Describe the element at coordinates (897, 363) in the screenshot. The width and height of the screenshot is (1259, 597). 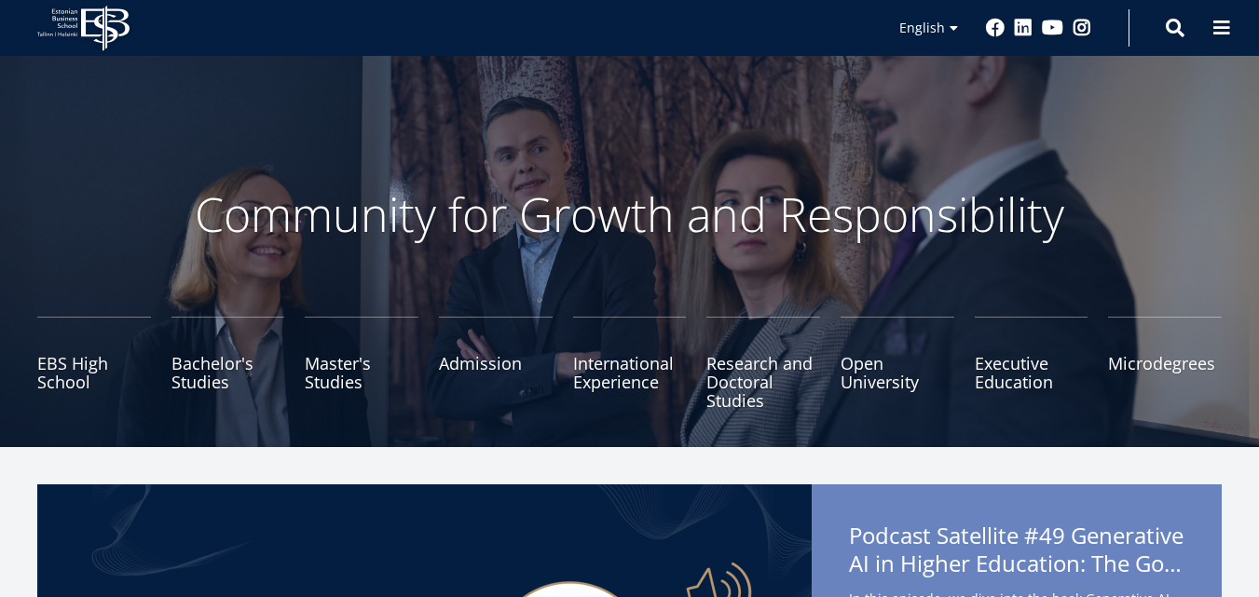
I see `a: Open University` at that location.